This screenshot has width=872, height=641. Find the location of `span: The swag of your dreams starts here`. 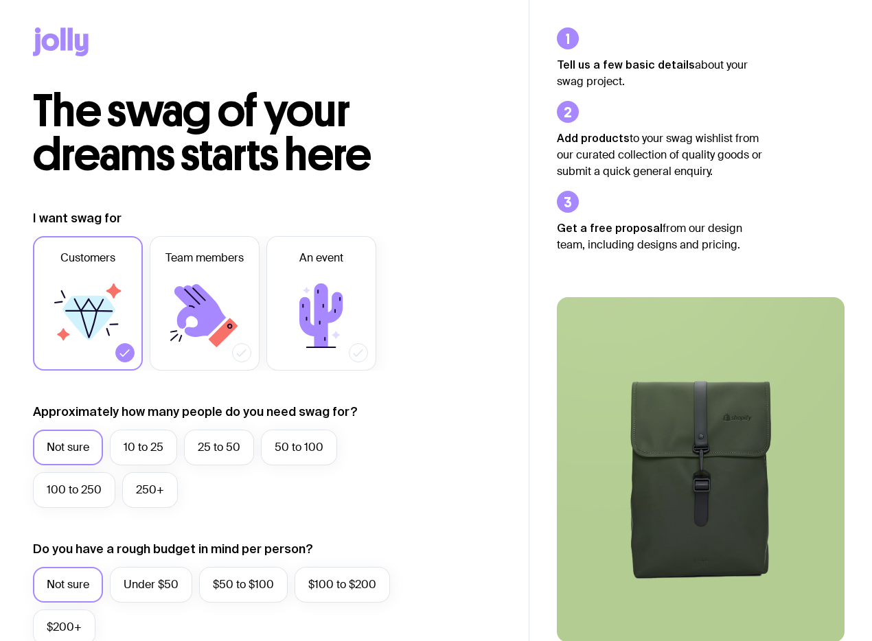

span: The swag of your dreams starts here is located at coordinates (202, 133).